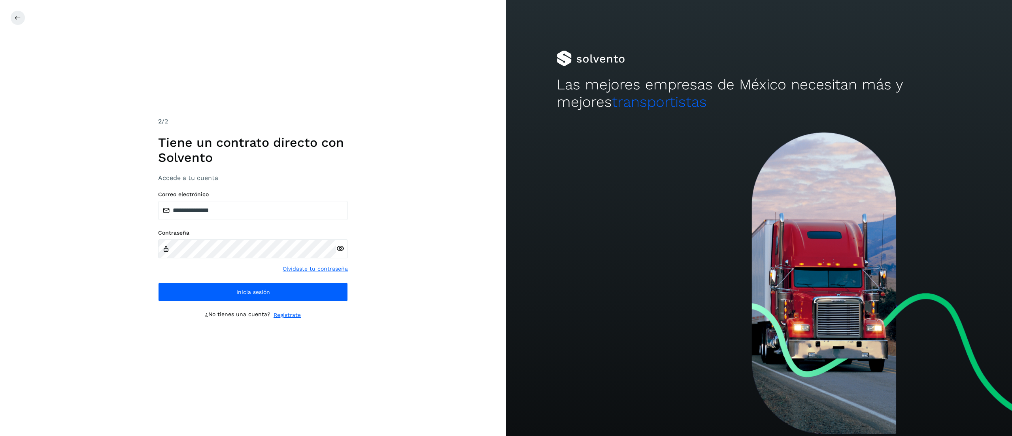 The image size is (1012, 436). What do you see at coordinates (287, 315) in the screenshot?
I see `a: Regístrate` at bounding box center [287, 315].